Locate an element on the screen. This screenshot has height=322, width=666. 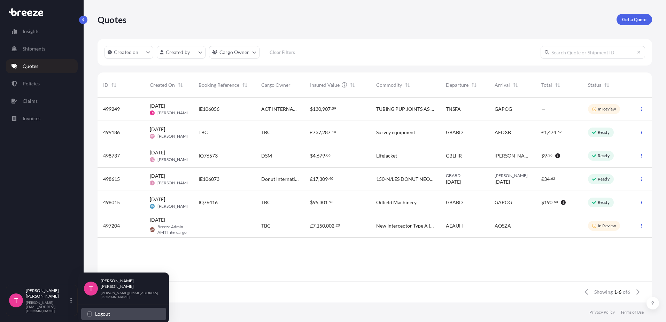
p: Privacy Policy is located at coordinates (602, 312).